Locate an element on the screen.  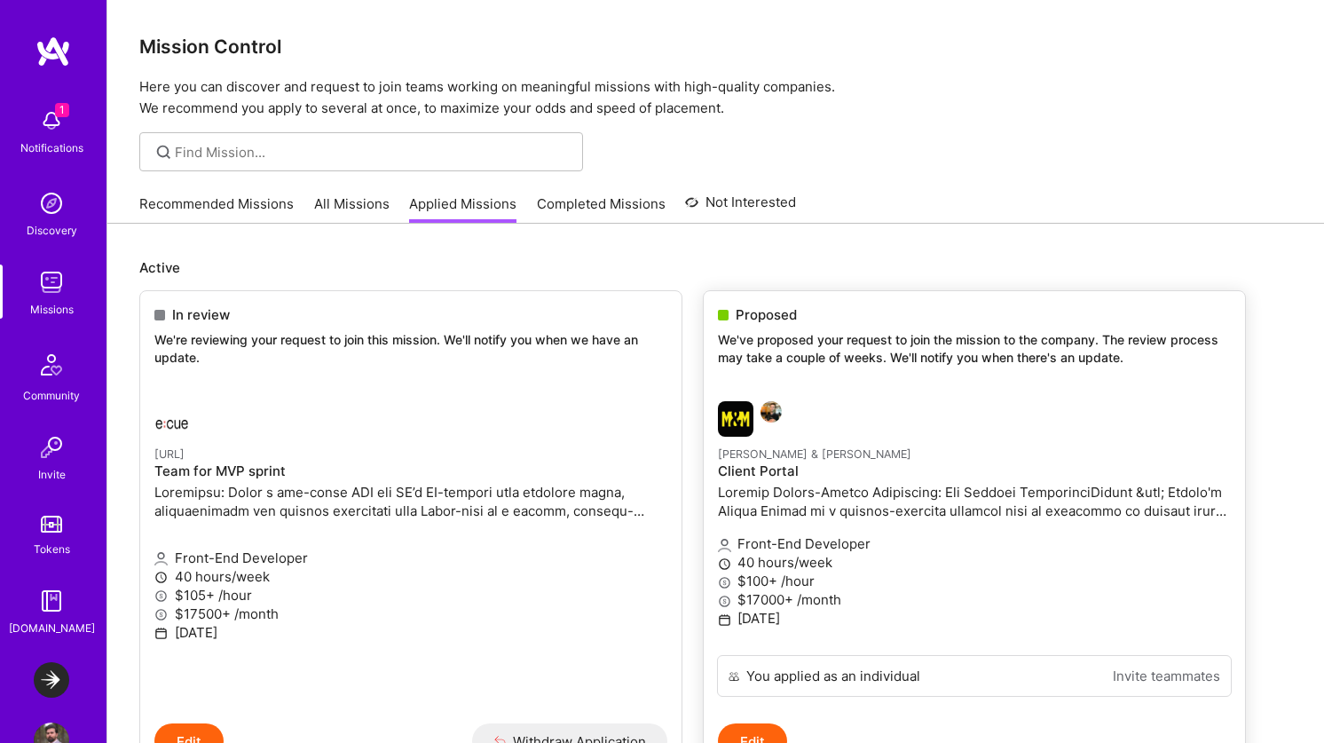
h4: Client Portal is located at coordinates (975, 471).